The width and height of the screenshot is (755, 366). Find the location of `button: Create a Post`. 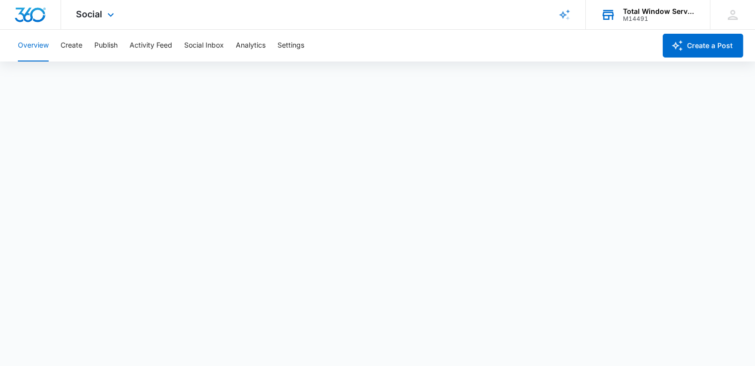

button: Create a Post is located at coordinates (703, 46).